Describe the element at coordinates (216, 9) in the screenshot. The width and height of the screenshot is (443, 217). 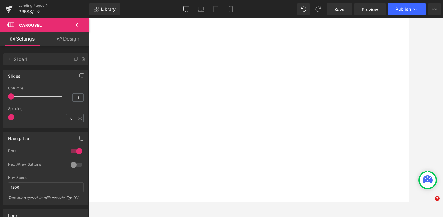
I see `a: Tablet` at that location.